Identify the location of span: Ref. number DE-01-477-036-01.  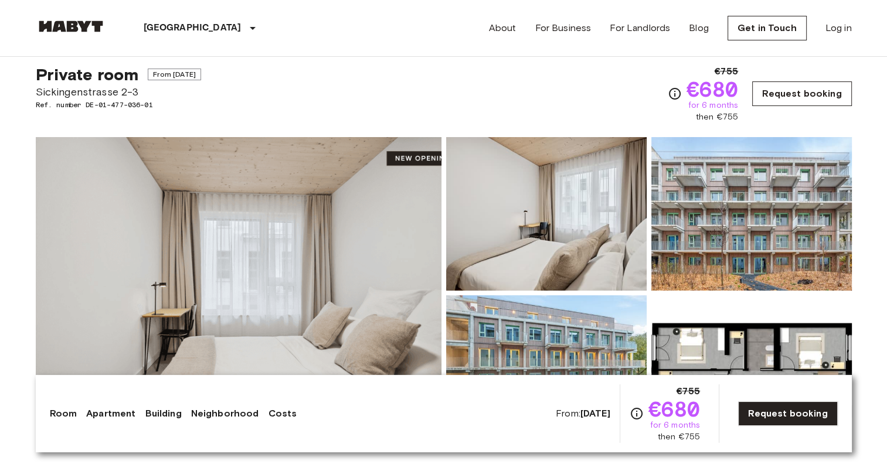
(118, 105).